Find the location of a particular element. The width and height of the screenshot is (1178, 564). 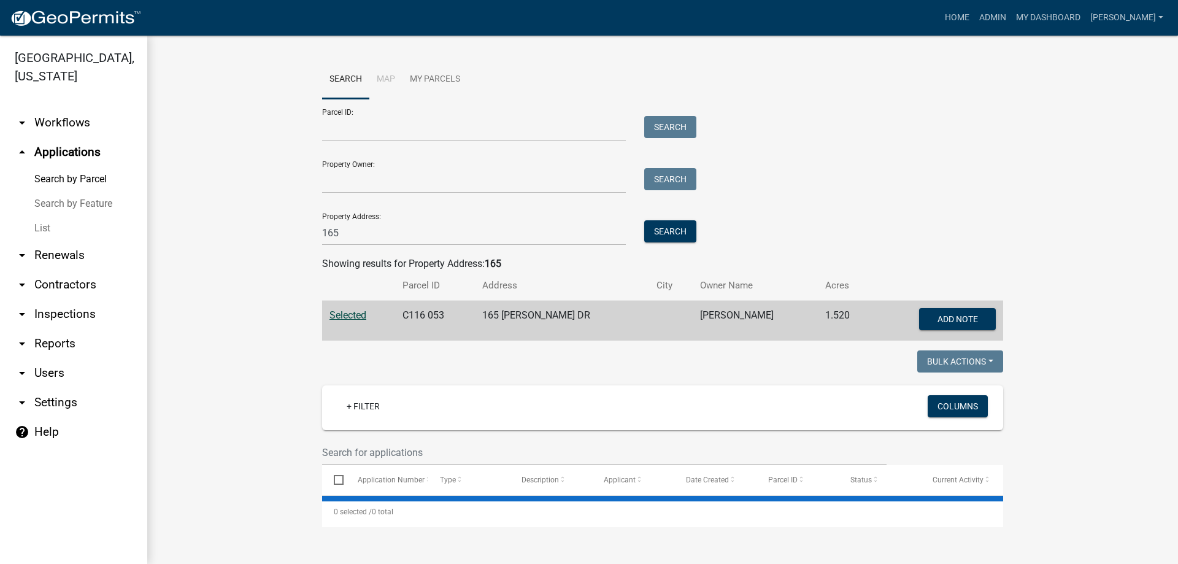

datatable-header-cell: Current Activity is located at coordinates (962, 480).